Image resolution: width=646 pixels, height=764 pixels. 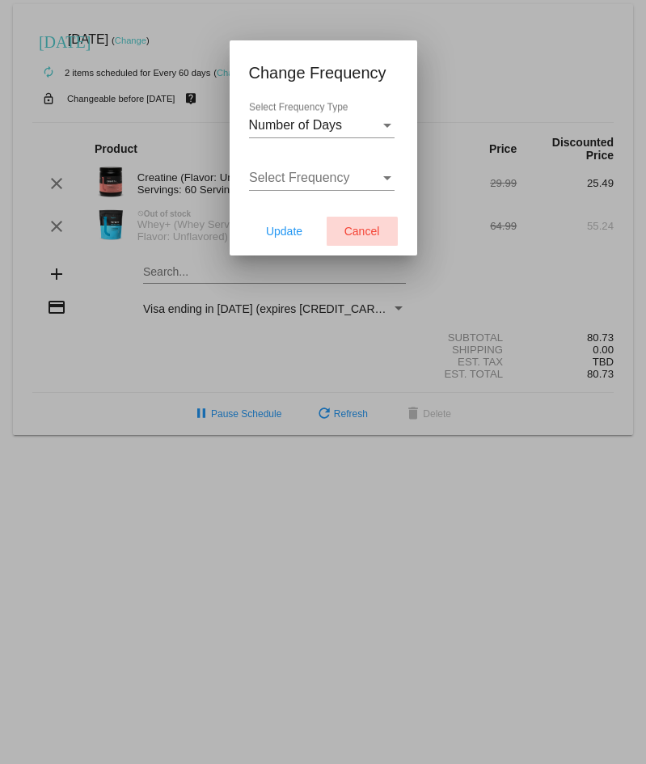 What do you see at coordinates (299, 177) in the screenshot?
I see `span: Select Frequency` at bounding box center [299, 177].